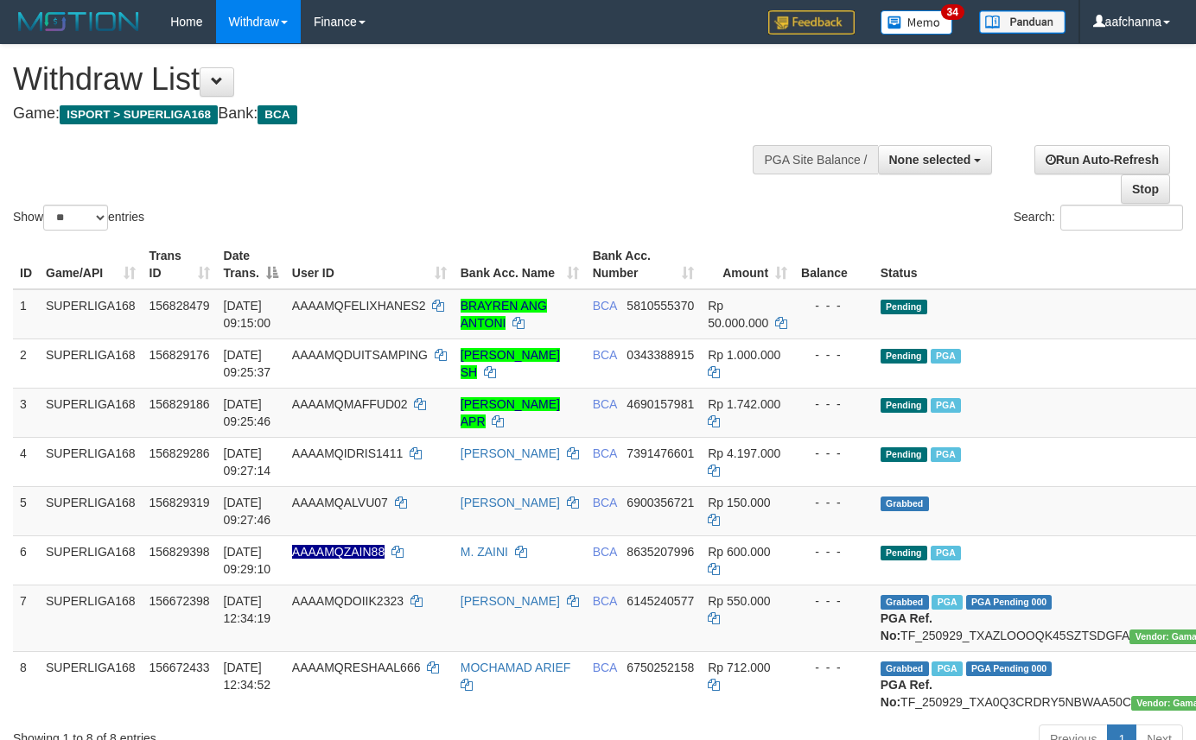 This screenshot has height=740, width=1196. What do you see at coordinates (660, 454) in the screenshot?
I see `span: Copy 7391476601 to clipboard` at bounding box center [660, 454].